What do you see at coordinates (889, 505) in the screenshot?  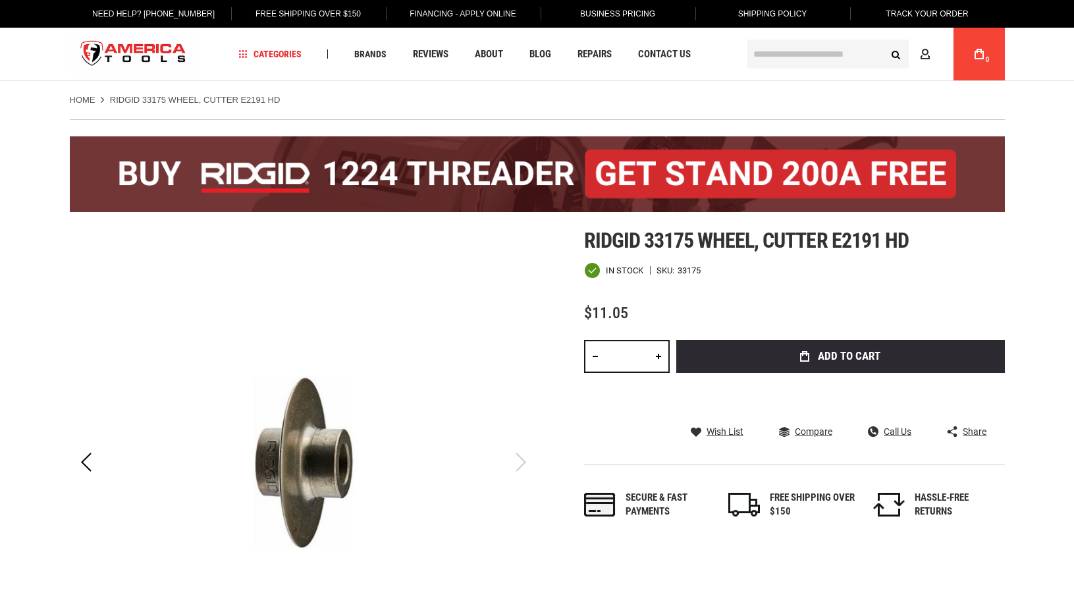 I see `img: returns` at bounding box center [889, 505].